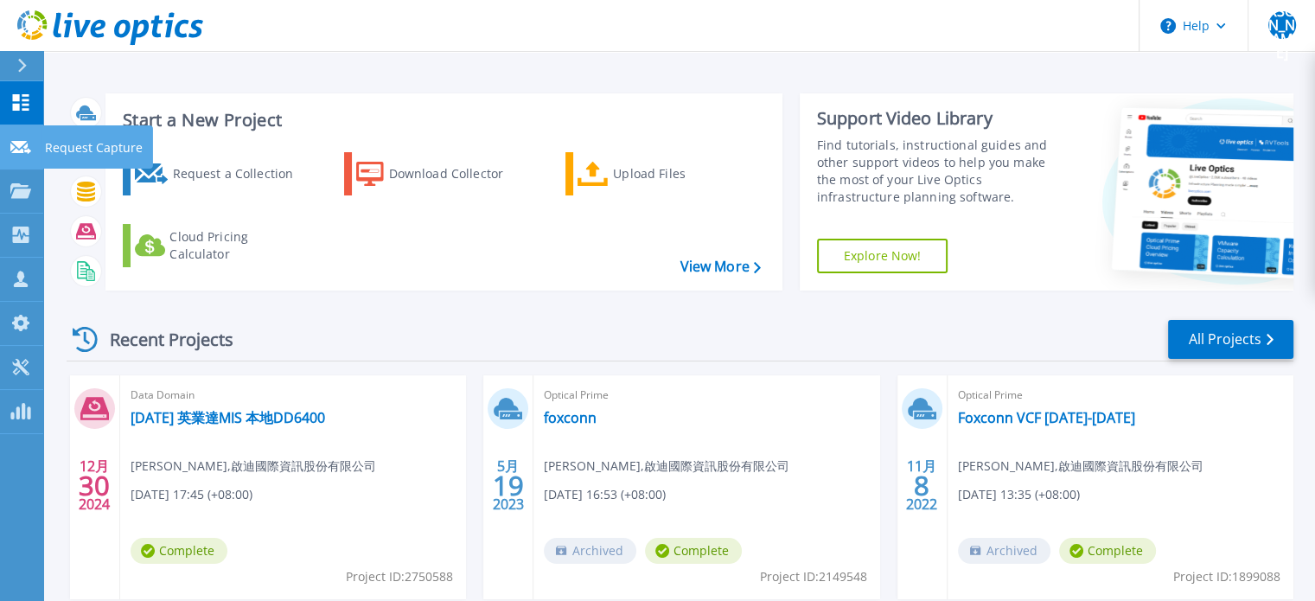 The width and height of the screenshot is (1315, 601). I want to click on div: Support Video Library, so click(941, 118).